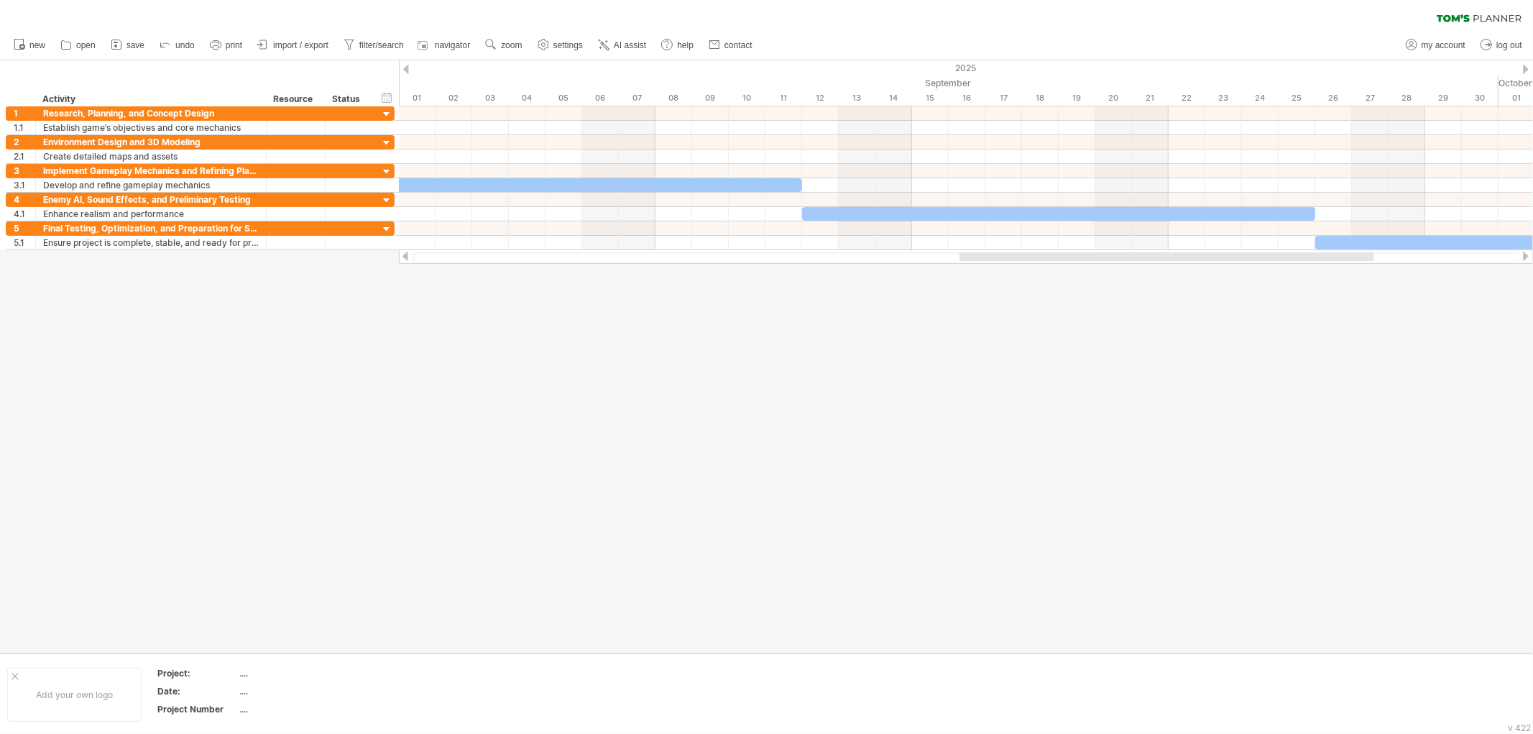 The image size is (1533, 734). Describe the element at coordinates (151, 185) in the screenshot. I see `div: Develop and refine gameplay mechanics` at that location.